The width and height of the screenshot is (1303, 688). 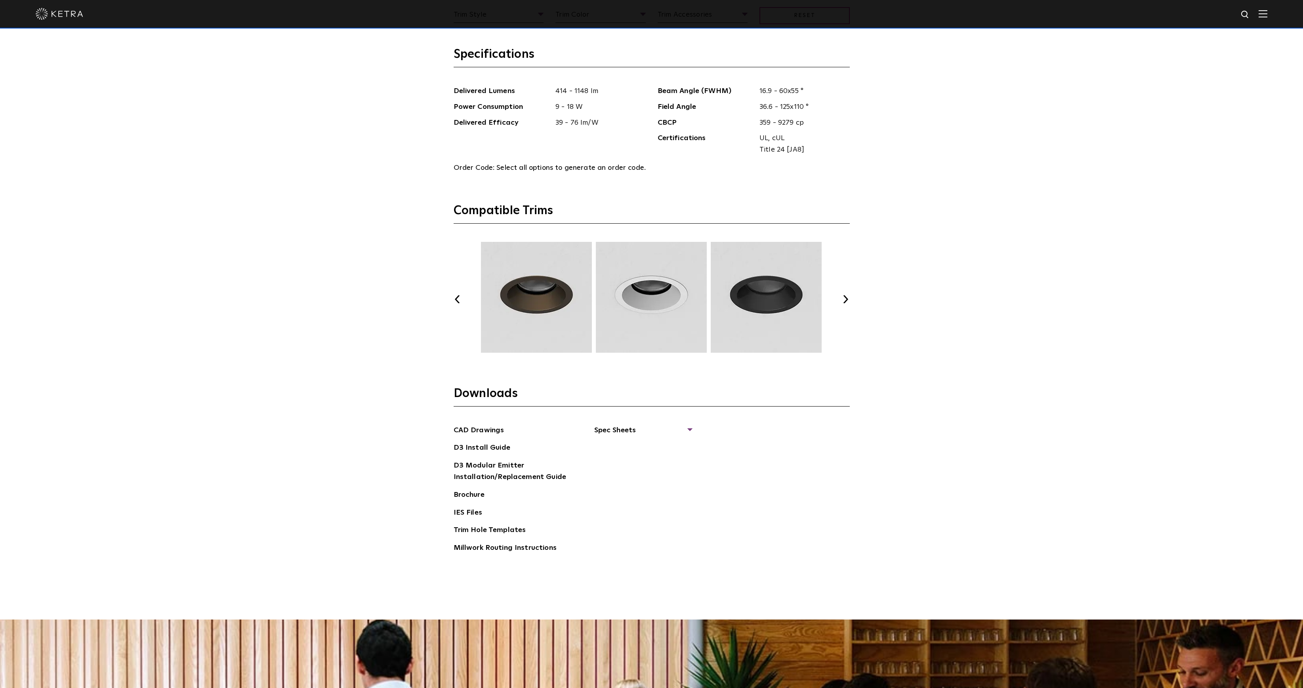 I want to click on h3: Specifications, so click(x=651, y=57).